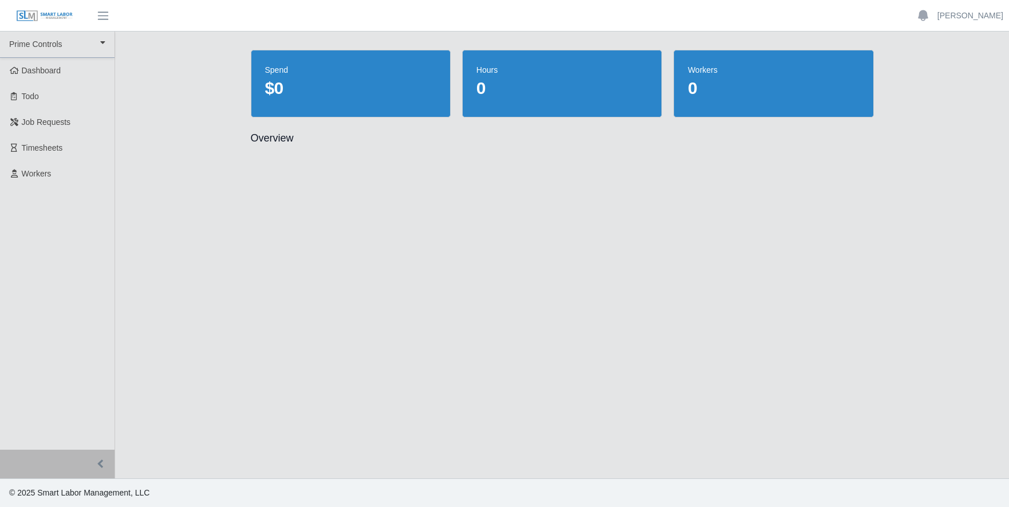  Describe the element at coordinates (79, 493) in the screenshot. I see `span: © 2025 Smart Labor Management, LLC` at that location.